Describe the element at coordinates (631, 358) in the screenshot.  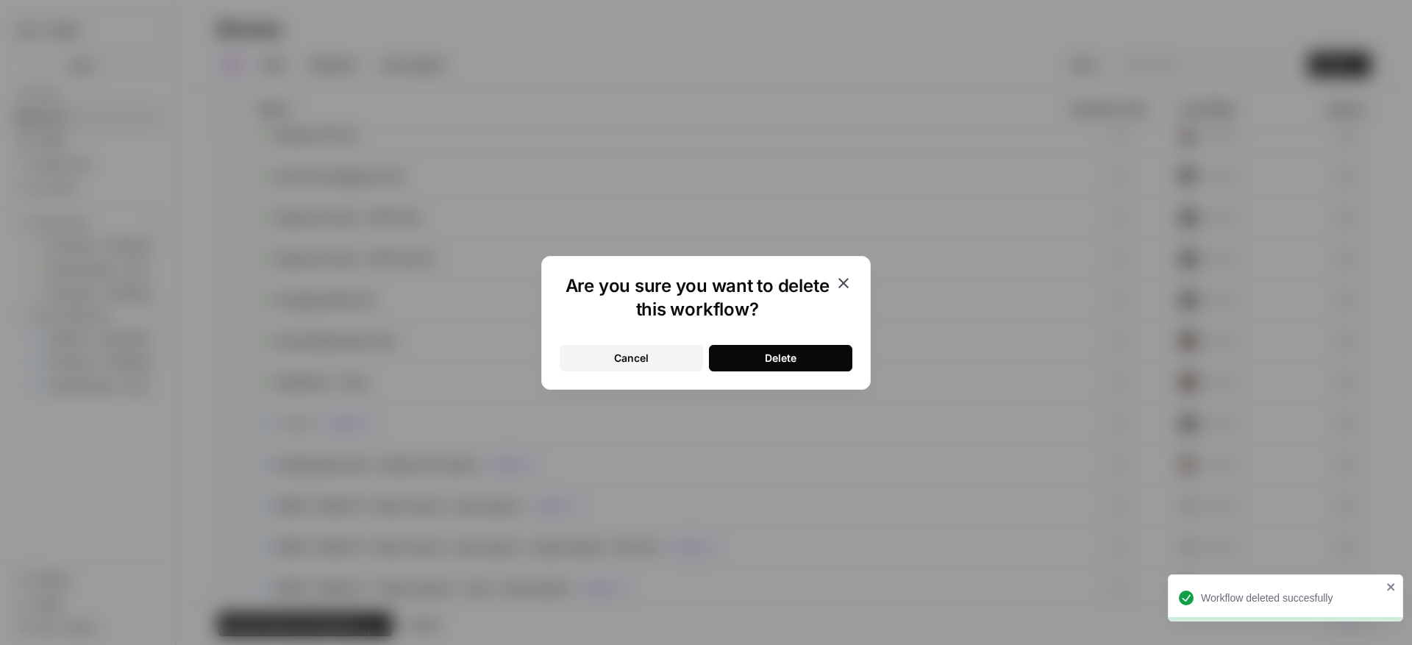
I see `button: Cancel` at that location.